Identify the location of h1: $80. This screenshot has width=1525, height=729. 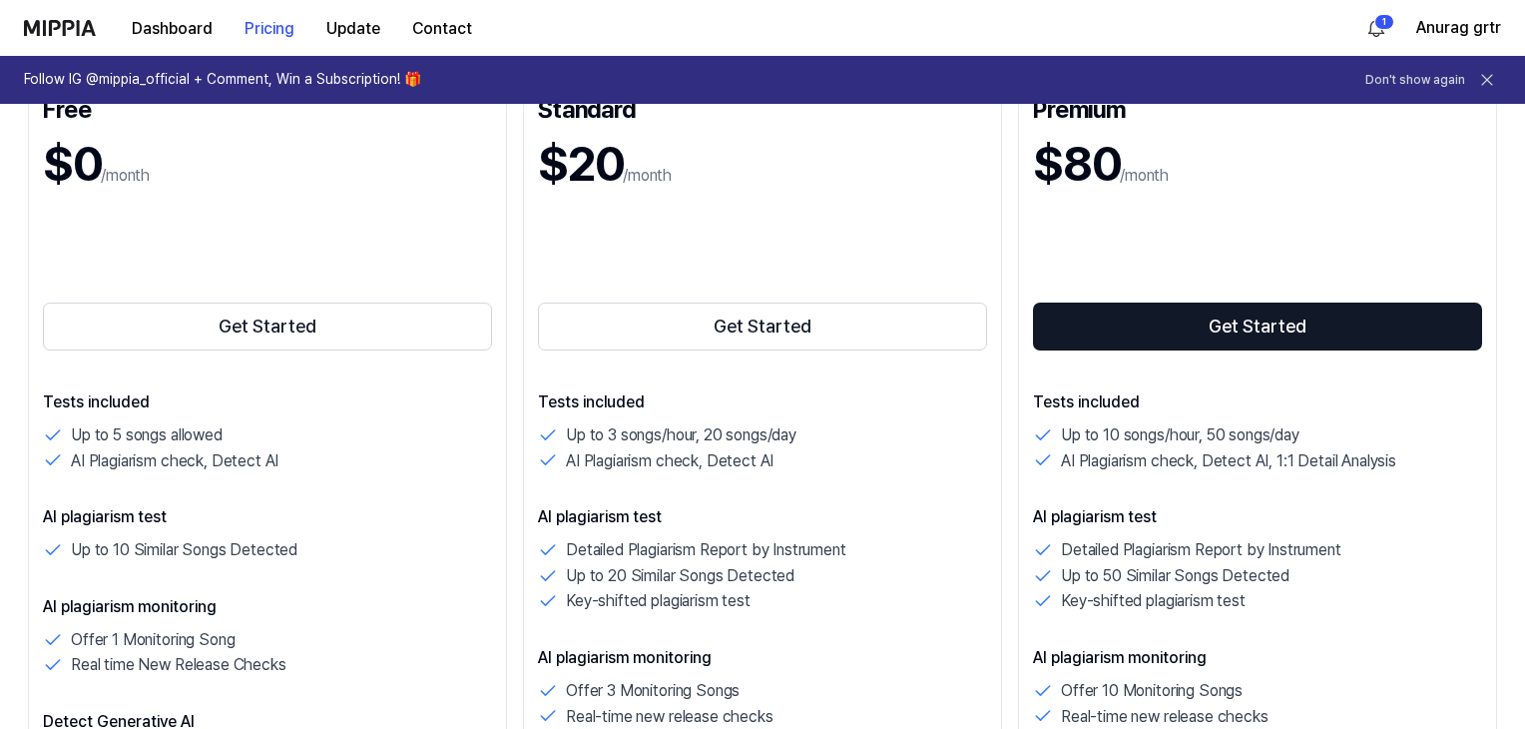
(1076, 164).